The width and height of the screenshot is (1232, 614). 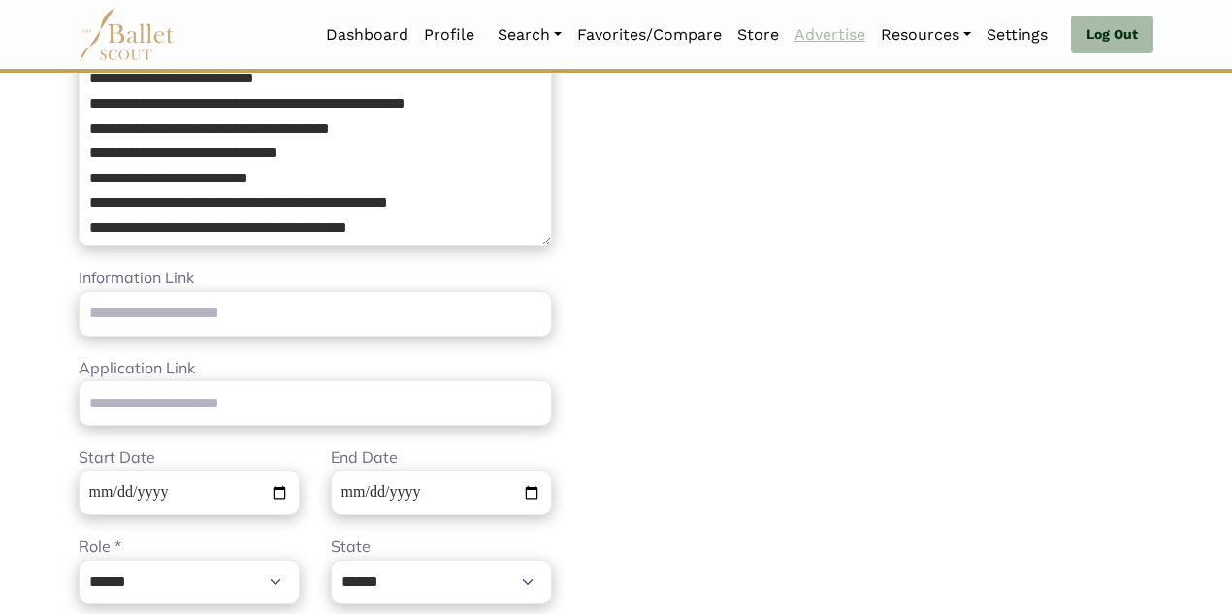 What do you see at coordinates (350, 547) in the screenshot?
I see `label: State` at bounding box center [350, 547].